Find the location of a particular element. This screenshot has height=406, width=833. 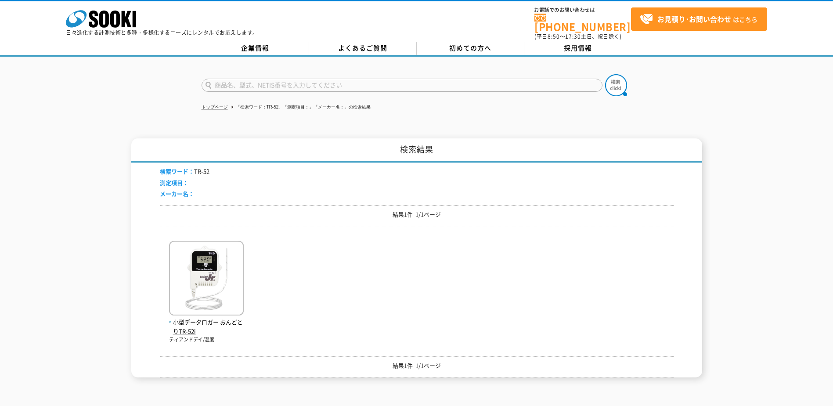

a: 初めての方へ is located at coordinates (470, 48).